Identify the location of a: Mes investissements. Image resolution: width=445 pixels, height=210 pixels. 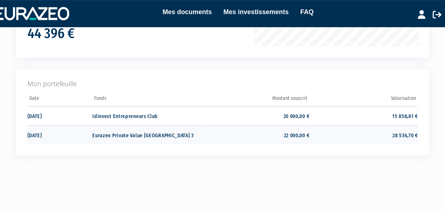
(256, 12).